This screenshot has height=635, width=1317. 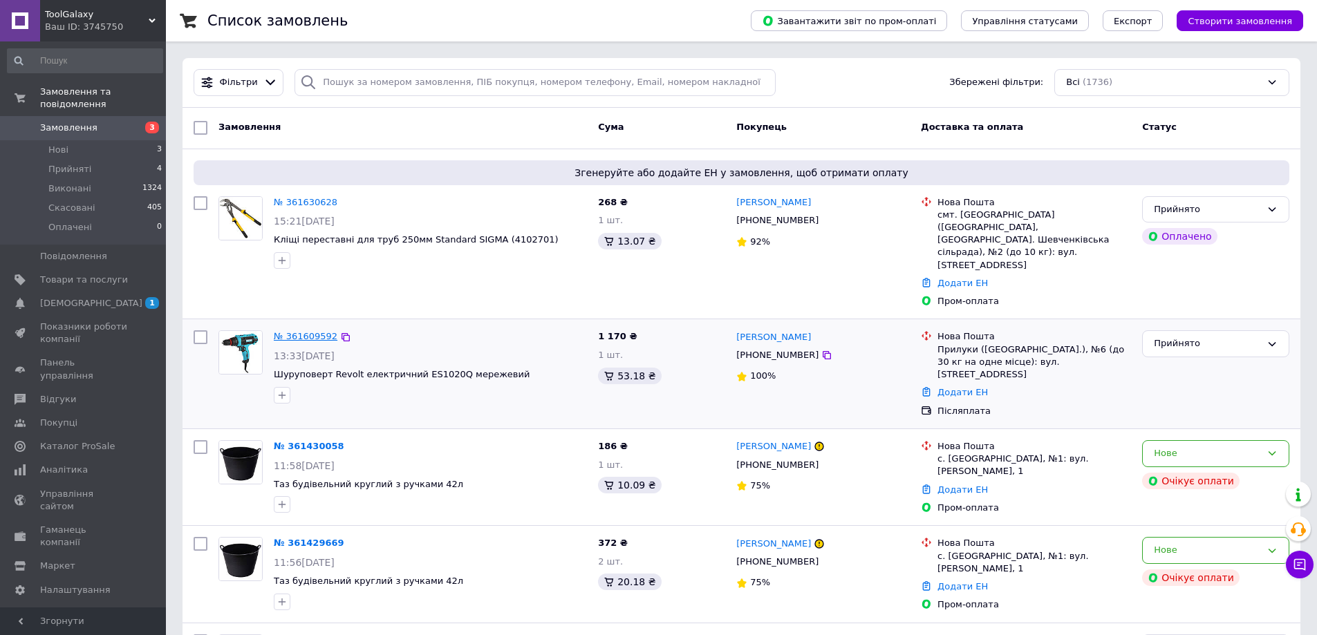 What do you see at coordinates (1024, 21) in the screenshot?
I see `button: Управління статусами` at bounding box center [1024, 21].